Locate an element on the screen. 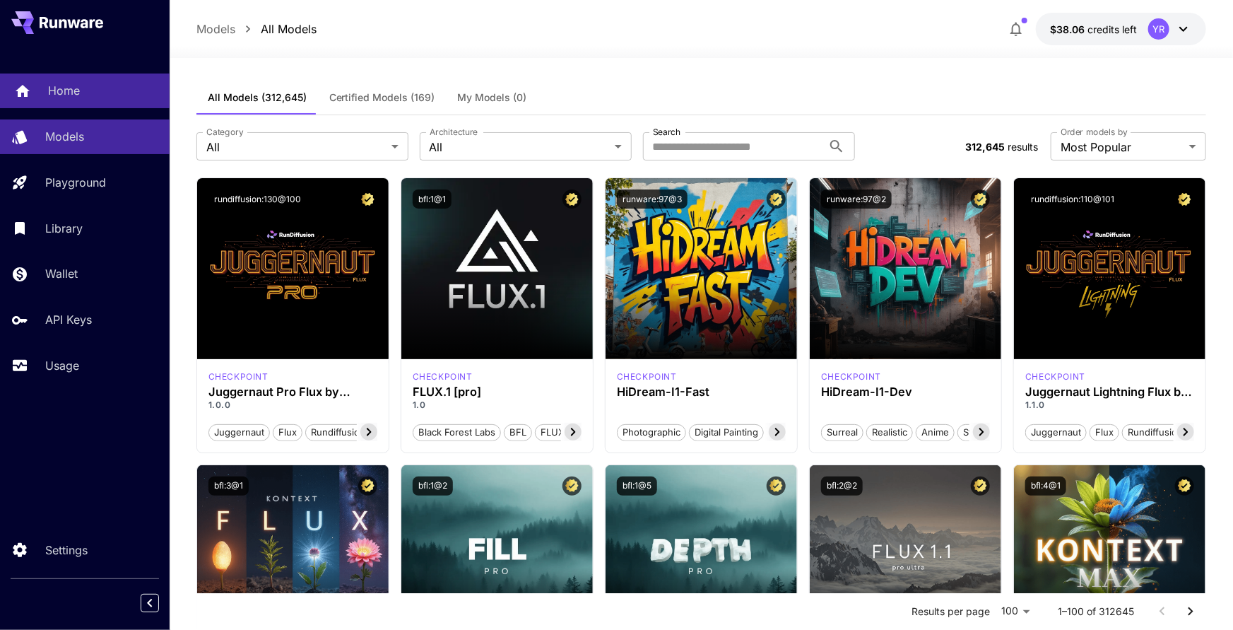 This screenshot has width=1233, height=630. p: Results per page is located at coordinates (950, 611).